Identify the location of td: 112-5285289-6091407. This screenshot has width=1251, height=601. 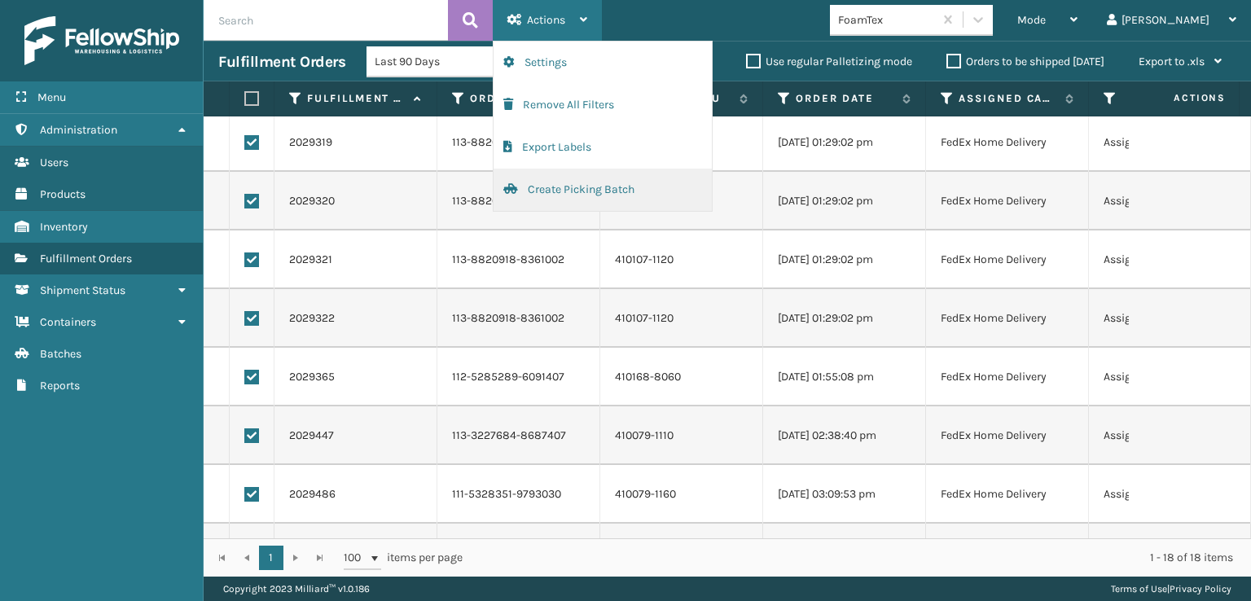
(519, 377).